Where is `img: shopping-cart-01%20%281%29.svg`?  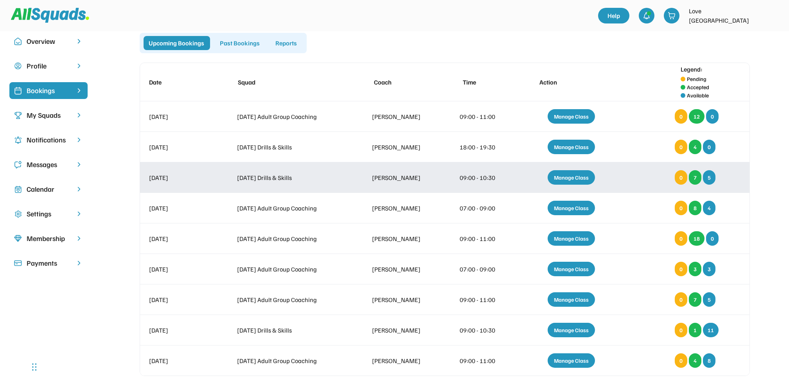 img: shopping-cart-01%20%281%29.svg is located at coordinates (671, 16).